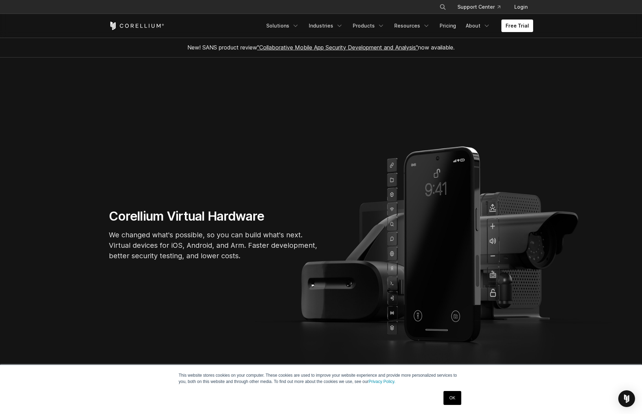  Describe the element at coordinates (479, 7) in the screenshot. I see `a: Support Center` at that location.